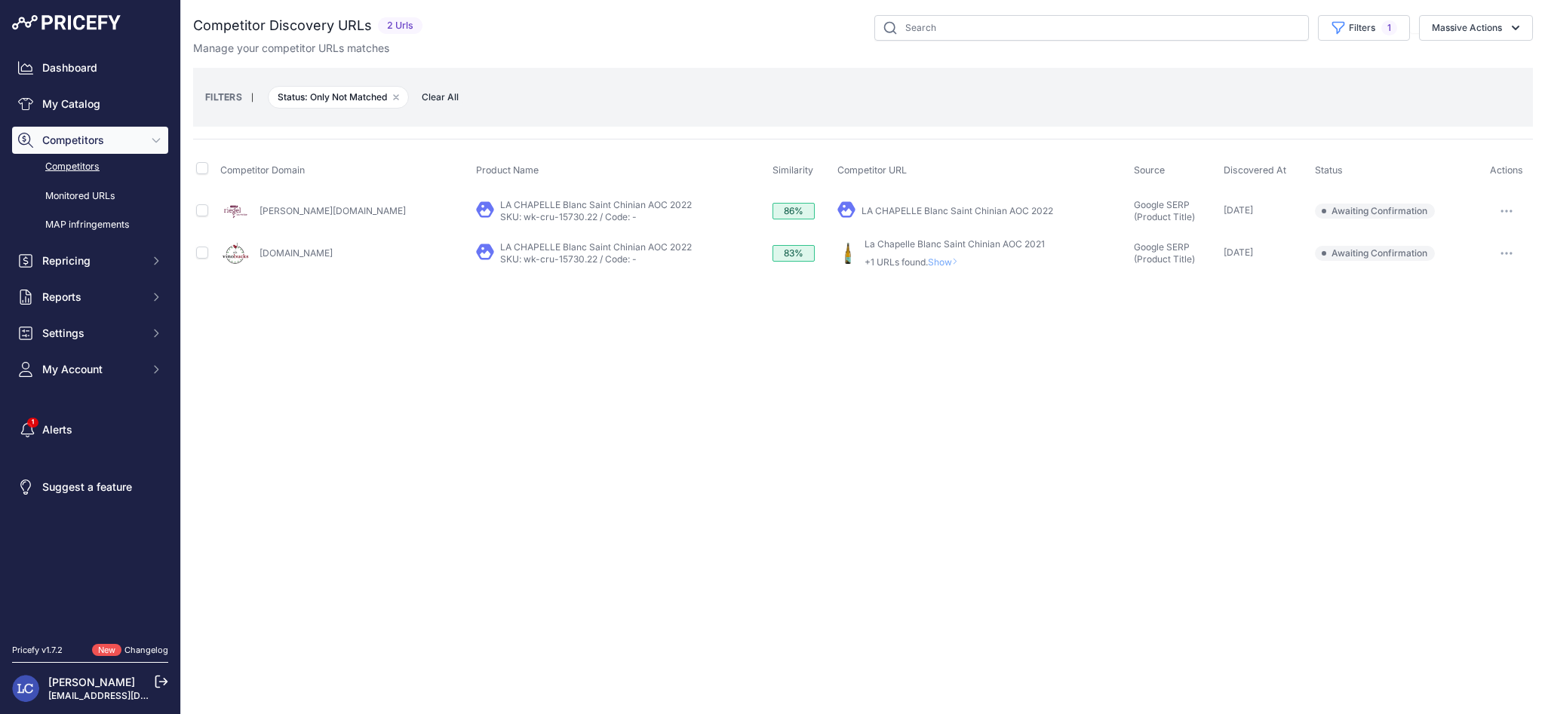 This screenshot has width=1545, height=714. What do you see at coordinates (794, 211) in the screenshot?
I see `div: 86%` at bounding box center [794, 211].